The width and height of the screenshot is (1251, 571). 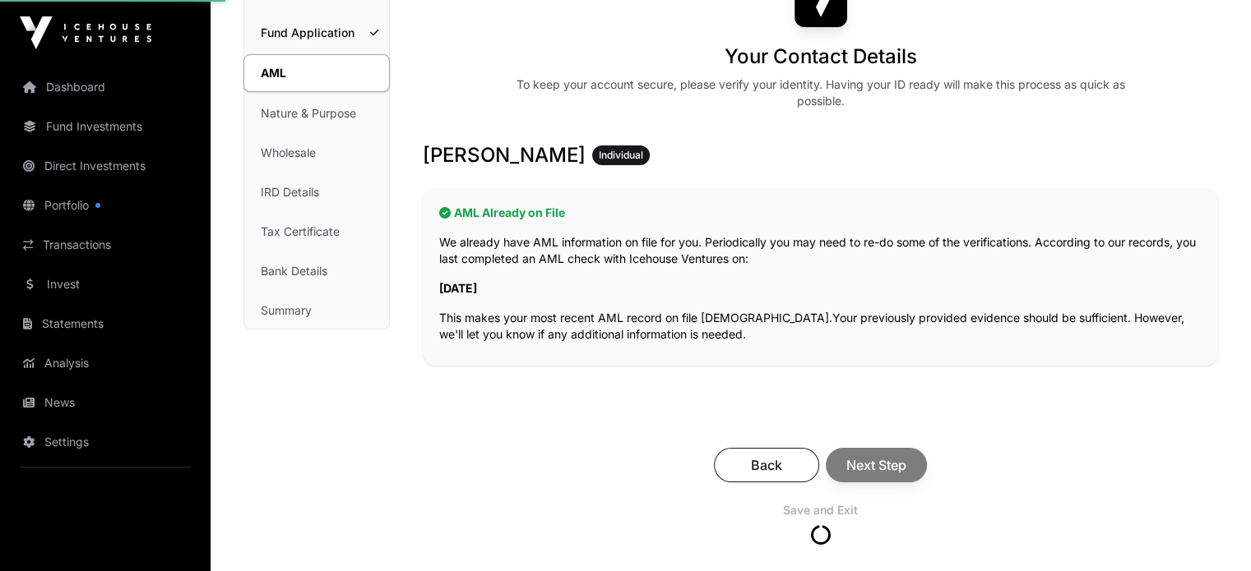 I want to click on a: Back, so click(x=766, y=465).